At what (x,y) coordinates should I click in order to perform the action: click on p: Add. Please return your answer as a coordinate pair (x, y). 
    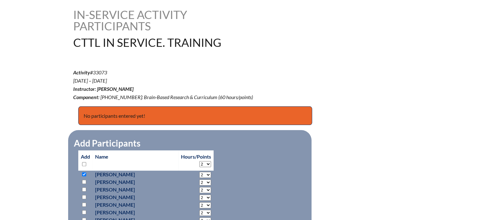
    Looking at the image, I should click on (85, 161).